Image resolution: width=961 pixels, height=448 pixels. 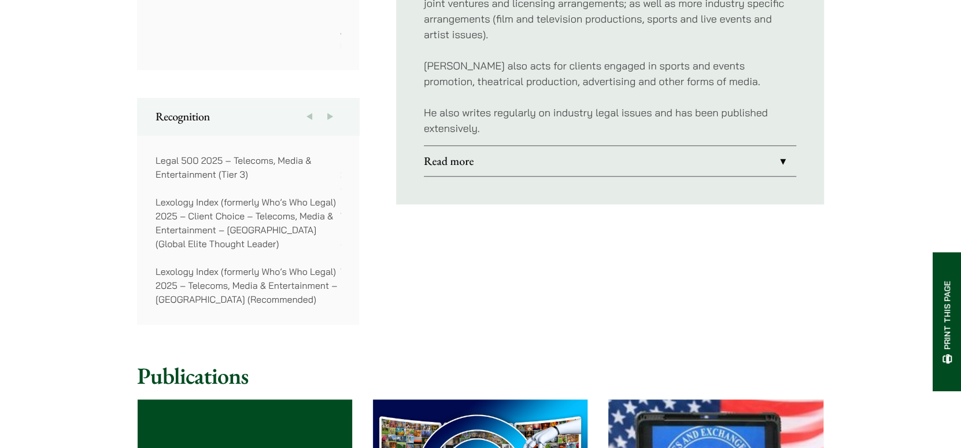 I want to click on a: Read more, so click(x=610, y=161).